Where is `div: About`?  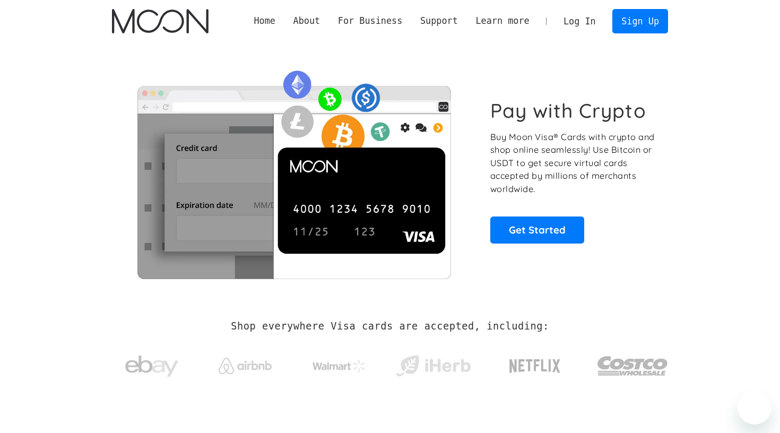 div: About is located at coordinates (307, 21).